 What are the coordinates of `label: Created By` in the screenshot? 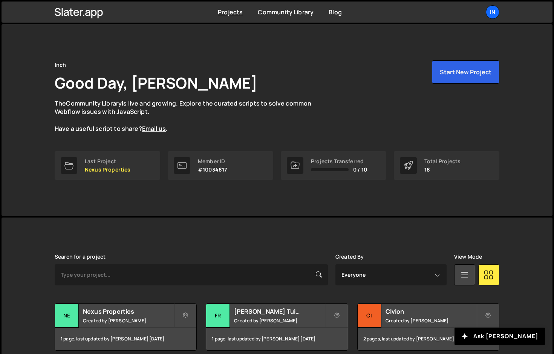 It's located at (350, 257).